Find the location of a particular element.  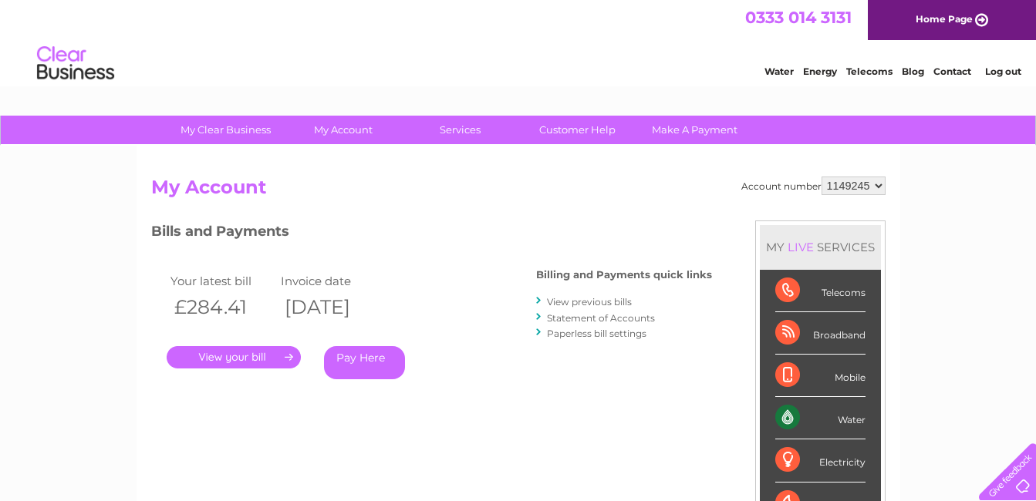

a: Water is located at coordinates (779, 71).